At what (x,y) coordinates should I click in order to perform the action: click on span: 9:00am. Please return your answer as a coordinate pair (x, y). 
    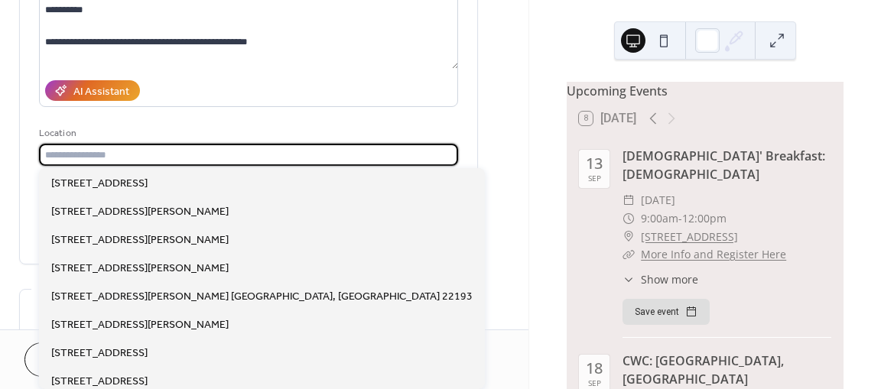
    Looking at the image, I should click on (659, 219).